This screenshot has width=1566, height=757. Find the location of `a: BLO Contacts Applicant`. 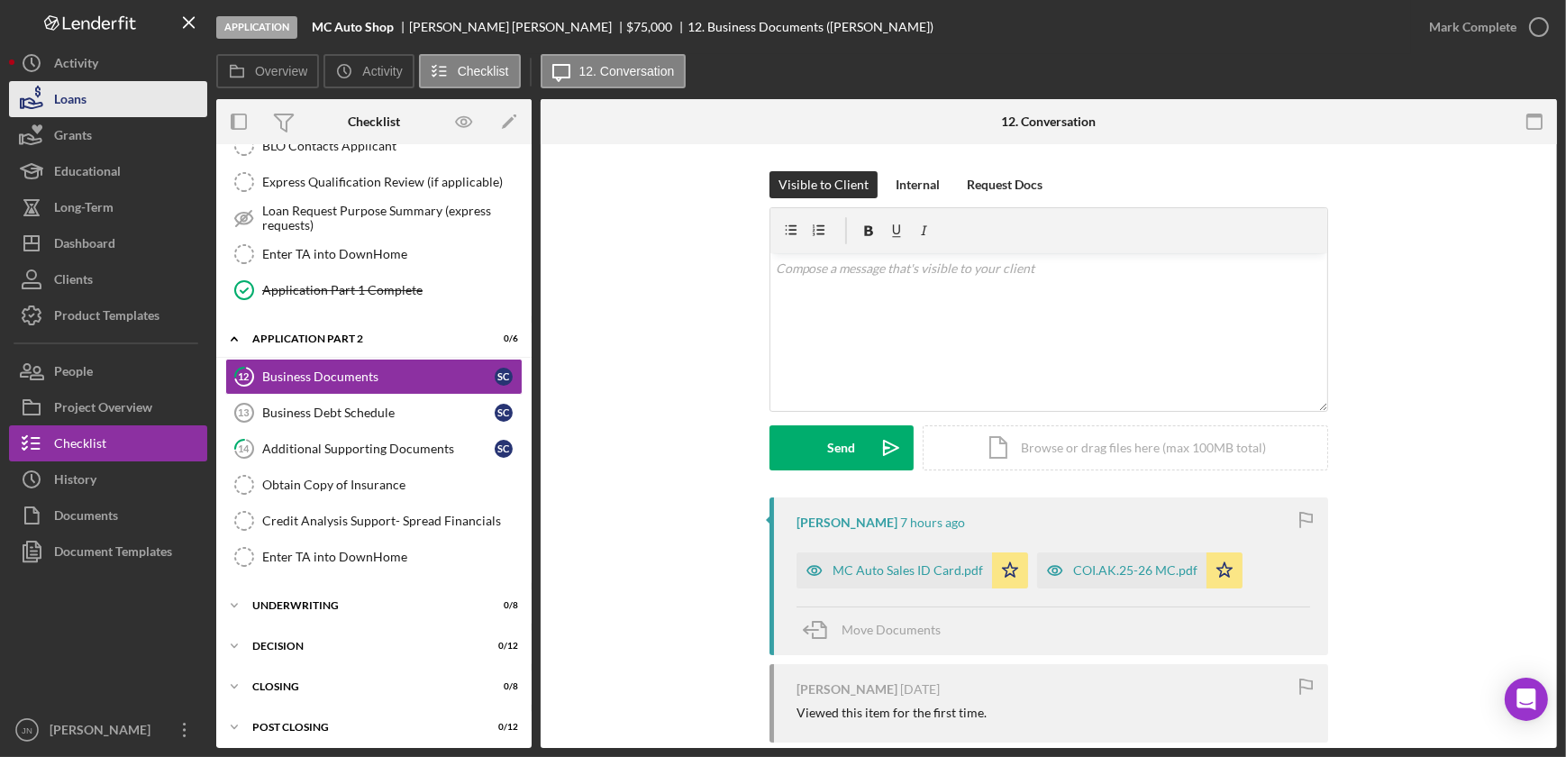

a: BLO Contacts Applicant is located at coordinates (374, 146).